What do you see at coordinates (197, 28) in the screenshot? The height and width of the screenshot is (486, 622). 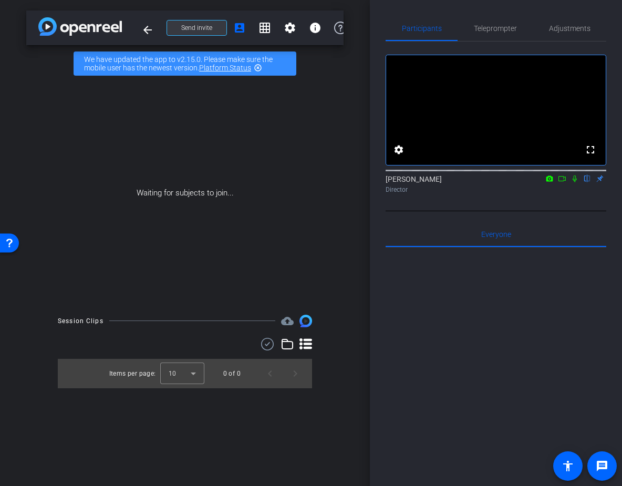 I see `span: Send invite` at bounding box center [197, 28].